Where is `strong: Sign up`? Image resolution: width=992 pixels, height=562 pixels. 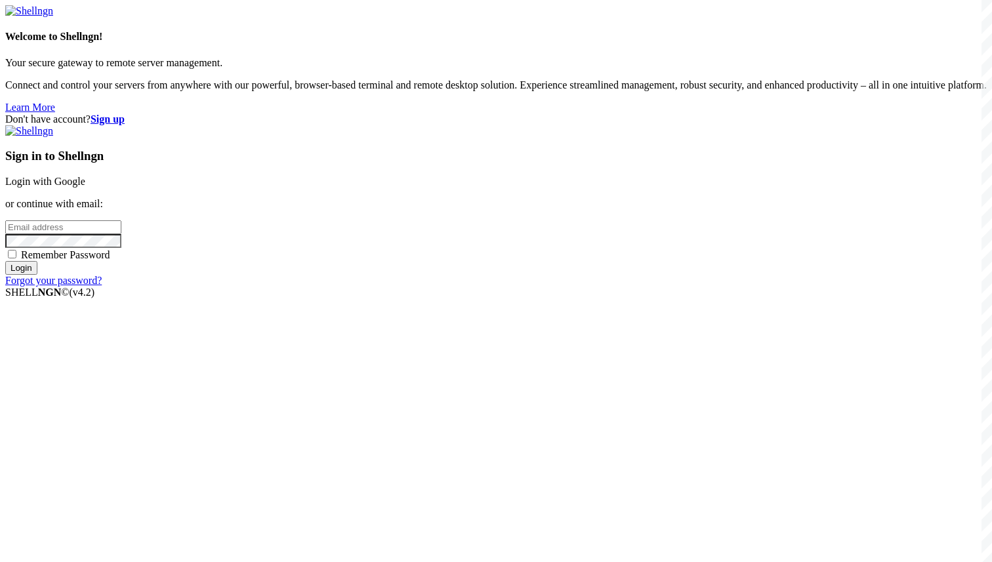
strong: Sign up is located at coordinates (108, 119).